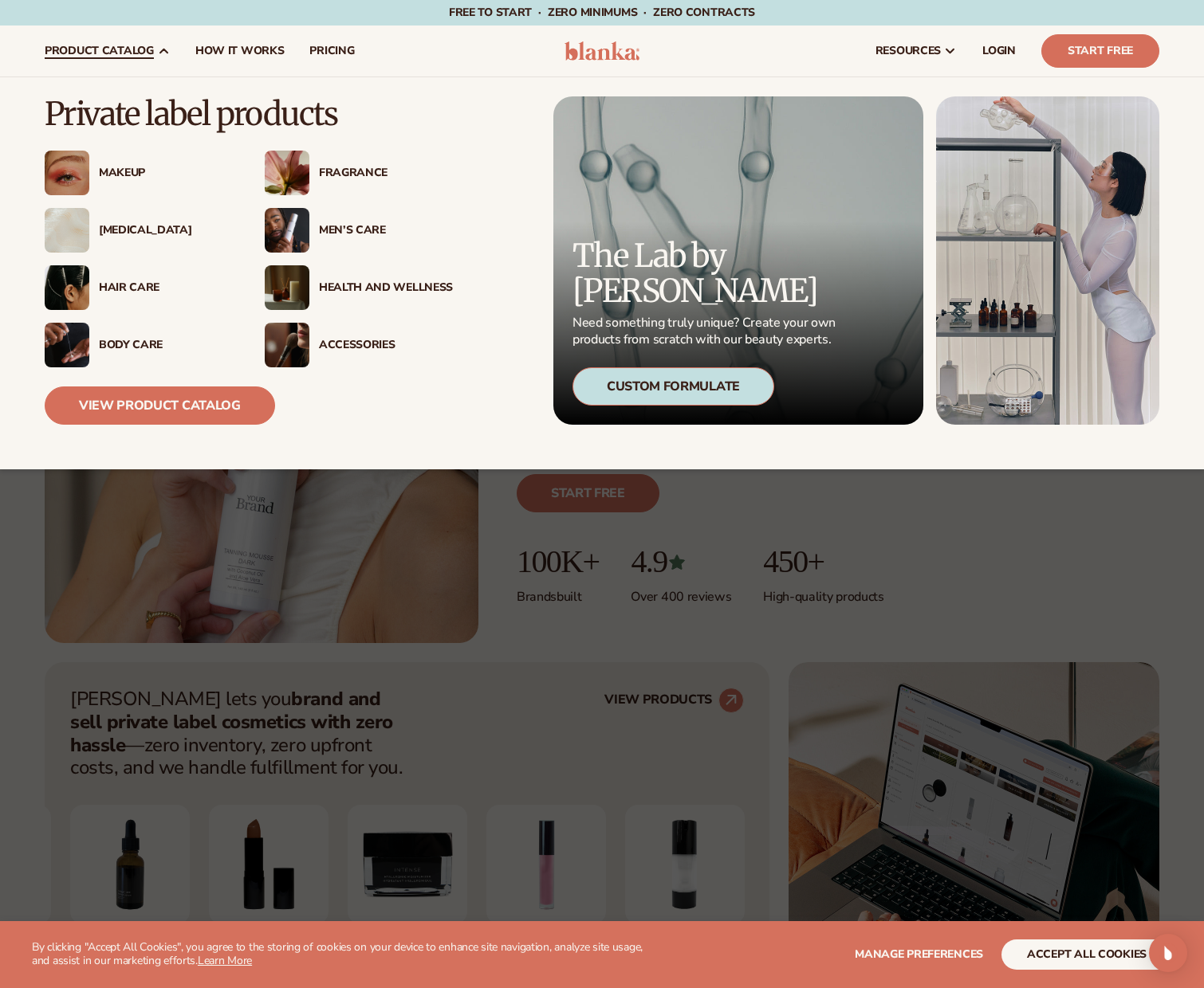 The image size is (1204, 988). What do you see at coordinates (386, 173) in the screenshot?
I see `div: Fragrance` at bounding box center [386, 173].